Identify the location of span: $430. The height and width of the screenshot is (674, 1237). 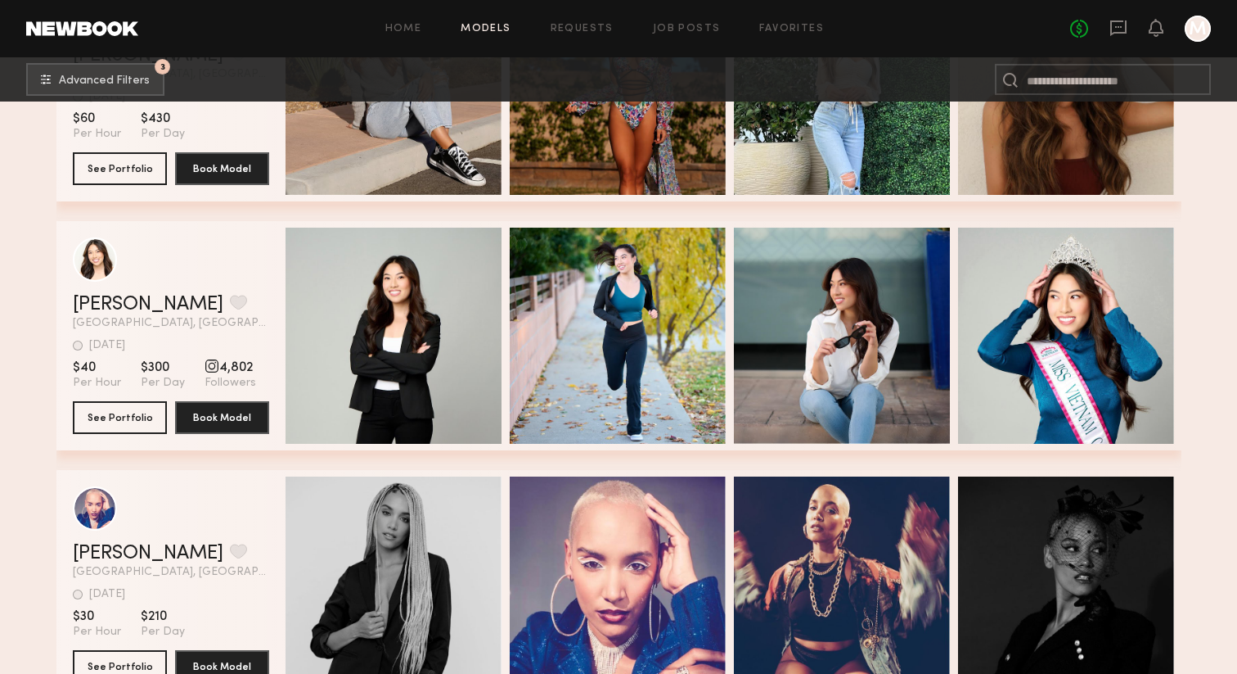
(163, 119).